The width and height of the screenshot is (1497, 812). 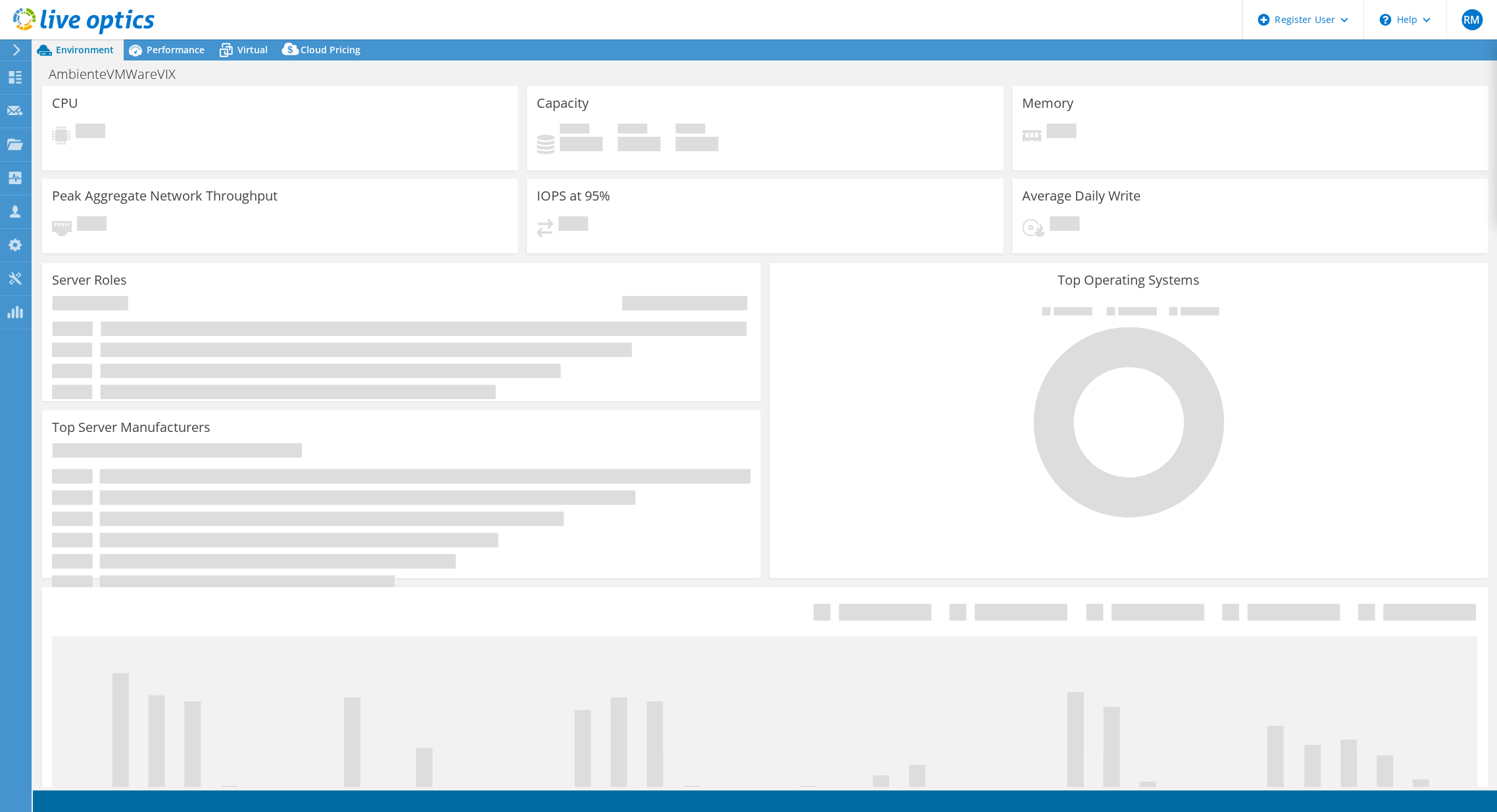 I want to click on span: Cloud Pricing, so click(x=331, y=49).